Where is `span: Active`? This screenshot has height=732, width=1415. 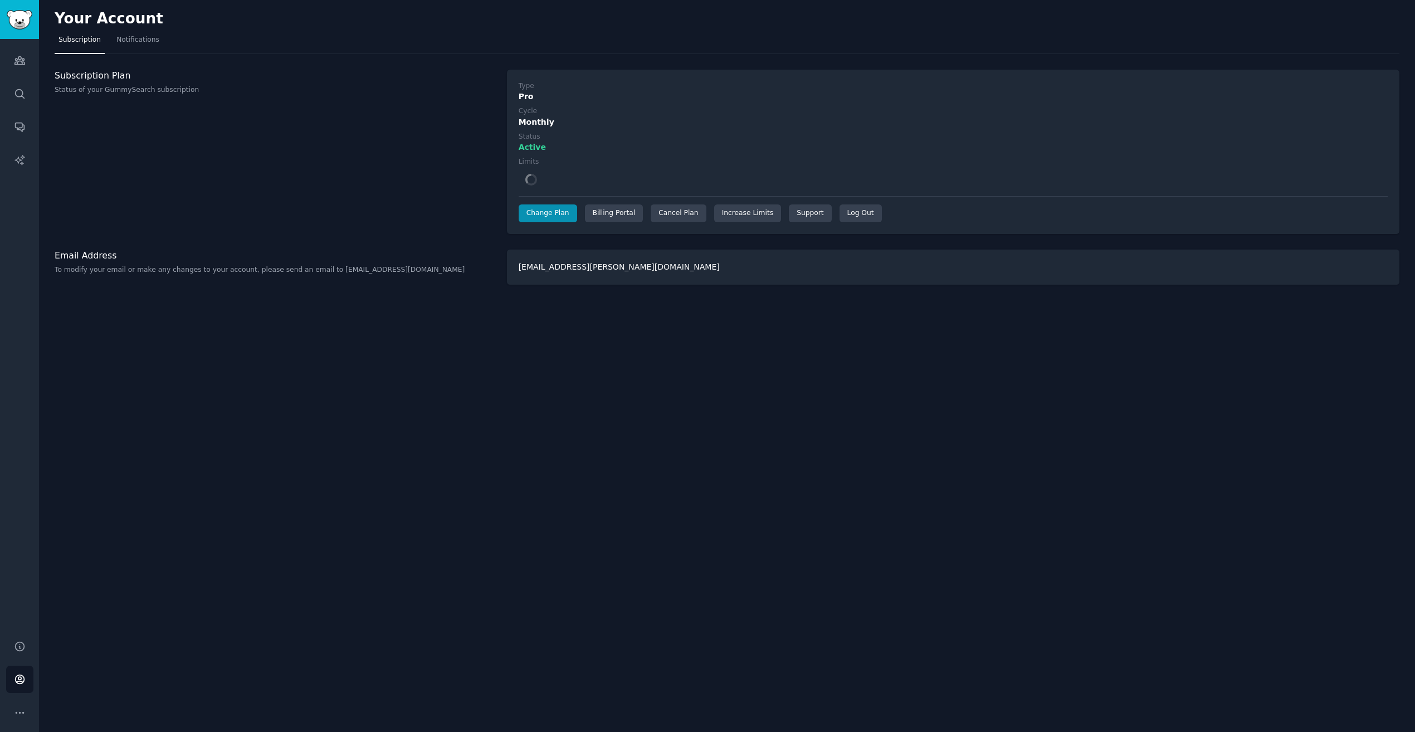
span: Active is located at coordinates (532, 147).